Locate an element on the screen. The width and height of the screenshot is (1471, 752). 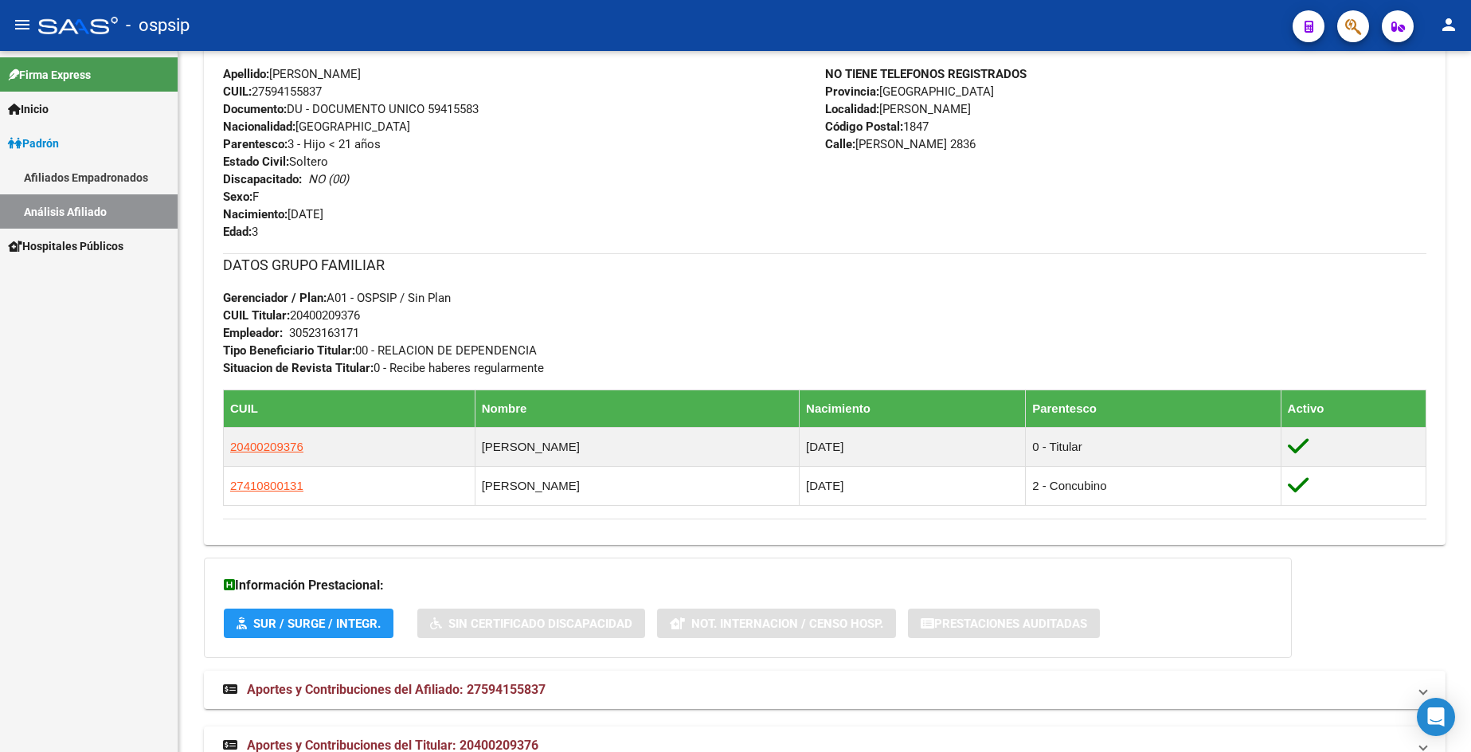
button: Sin Certificado Discapacidad is located at coordinates (531, 623).